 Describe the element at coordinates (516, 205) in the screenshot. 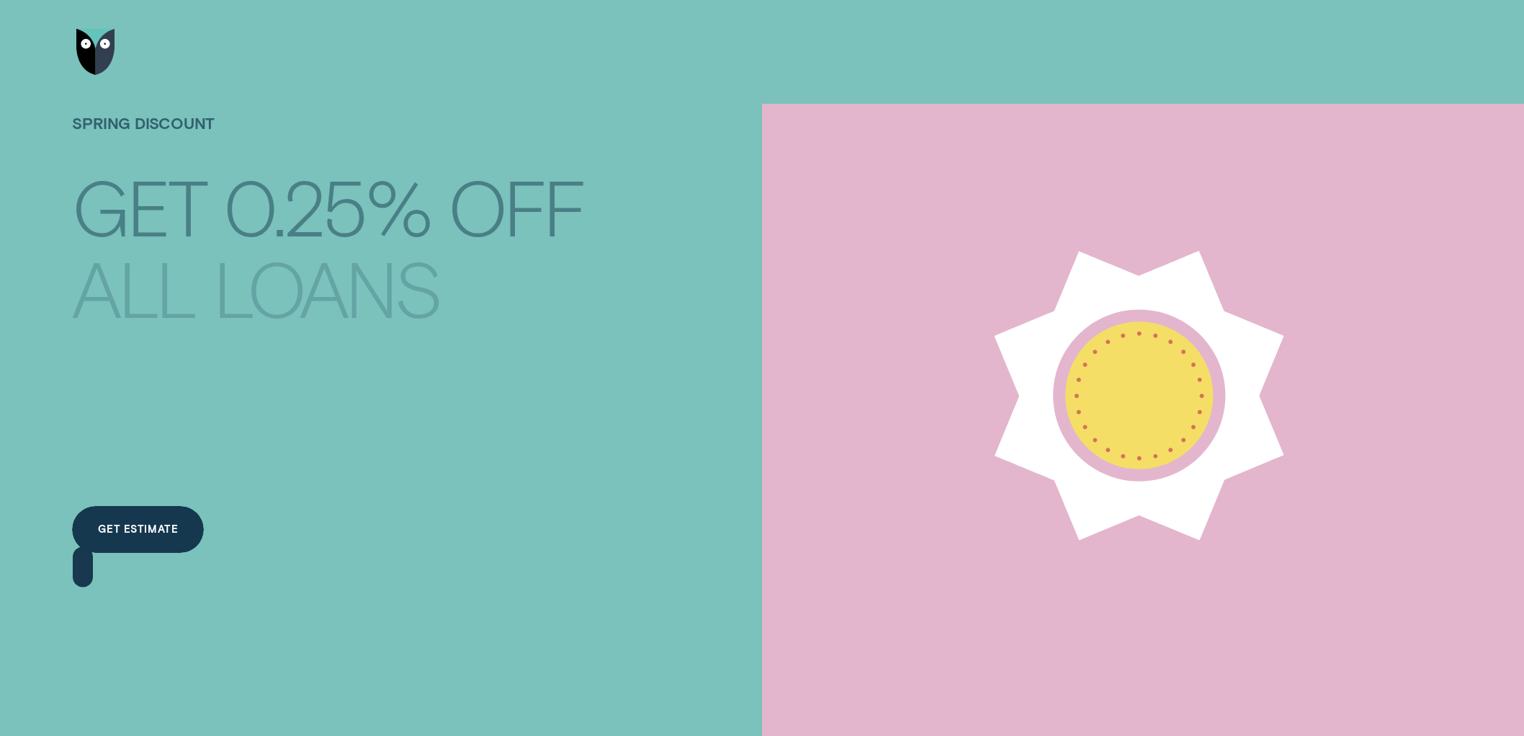

I see `div: off` at that location.